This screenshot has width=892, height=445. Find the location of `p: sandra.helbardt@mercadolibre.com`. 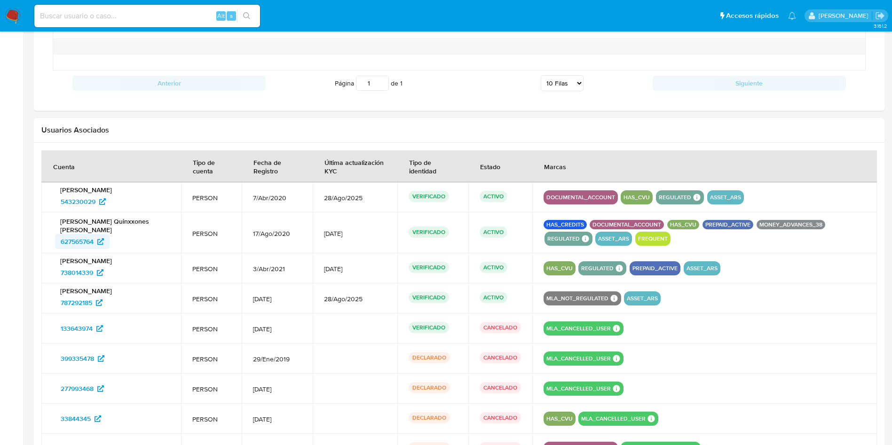

p: sandra.helbardt@mercadolibre.com is located at coordinates (845, 16).